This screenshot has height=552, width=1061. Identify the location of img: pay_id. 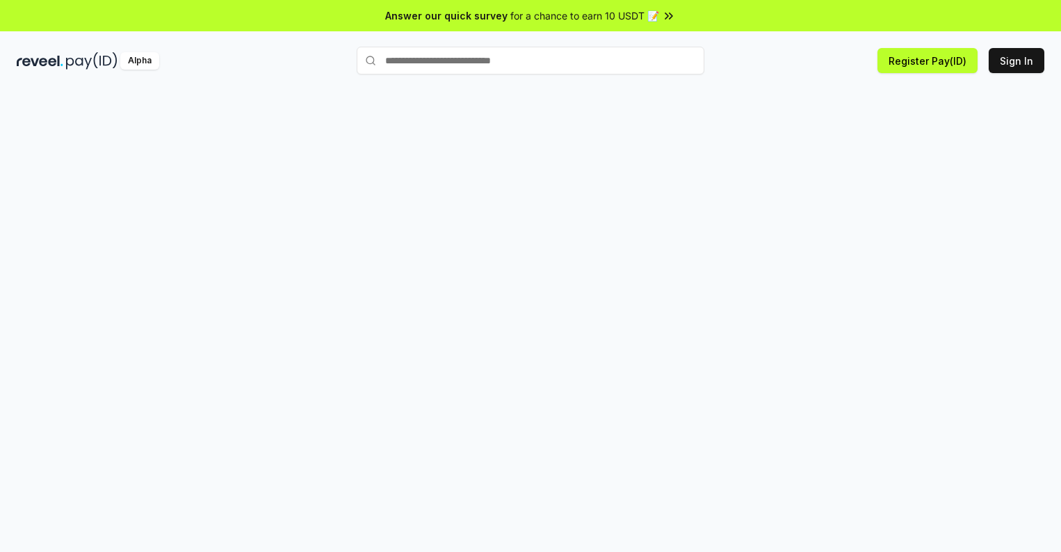
(92, 61).